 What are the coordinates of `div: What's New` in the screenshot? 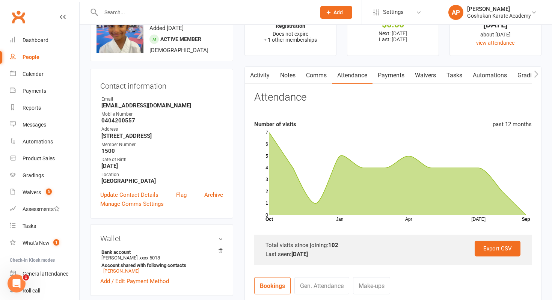 It's located at (36, 243).